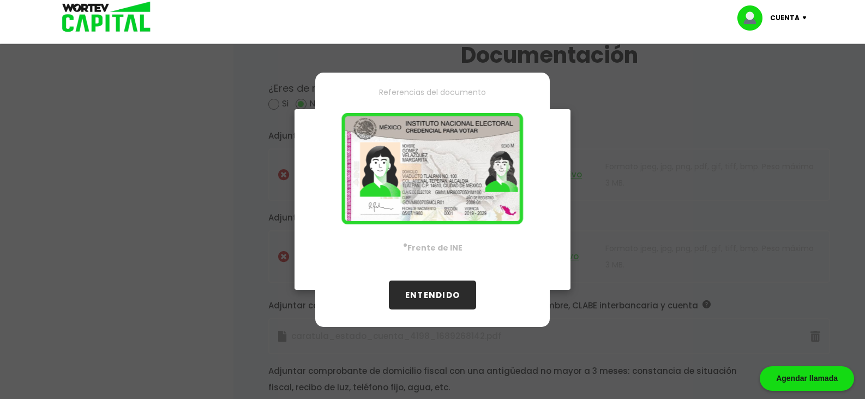 This screenshot has width=865, height=399. Describe the element at coordinates (433, 169) in the screenshot. I see `img: INE-front.5bf7b7bd.svg` at that location.